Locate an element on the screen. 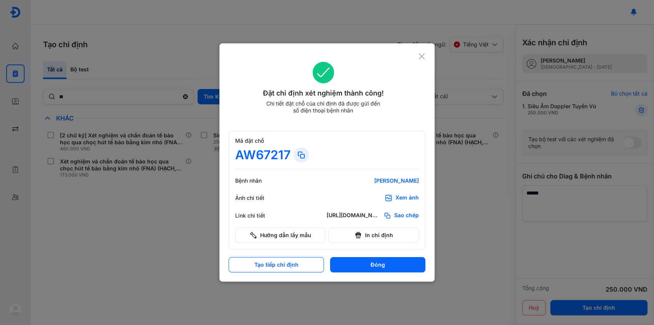 This screenshot has height=325, width=654. div: Ảnh chi tiết is located at coordinates (258, 198).